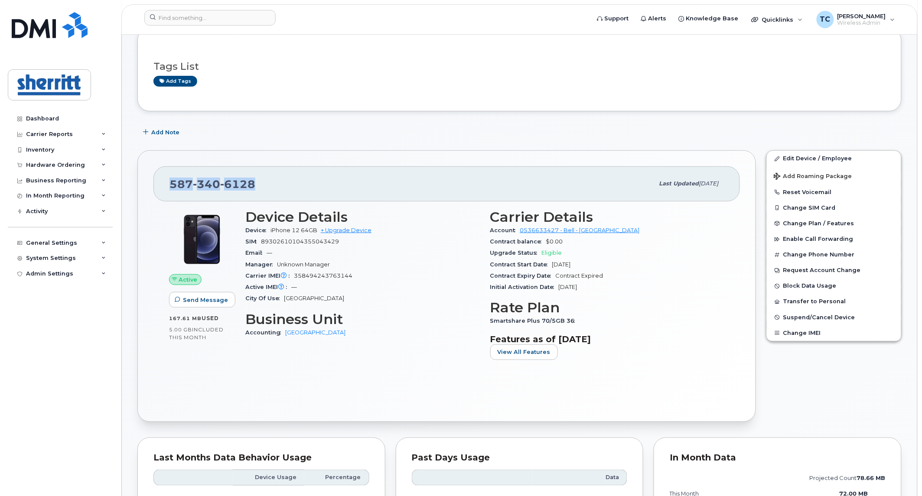 The image size is (922, 496). Describe the element at coordinates (872, 478) in the screenshot. I see `tspan: 78.66 MB` at that location.